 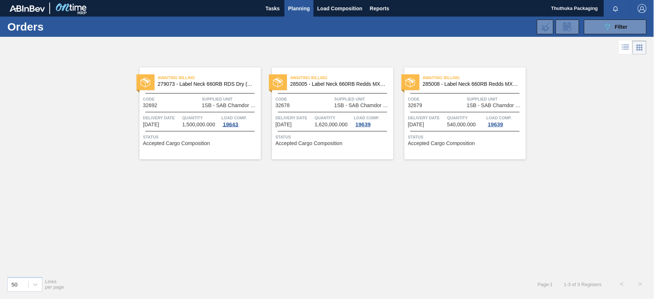 I want to click on span: 32679, so click(x=415, y=105).